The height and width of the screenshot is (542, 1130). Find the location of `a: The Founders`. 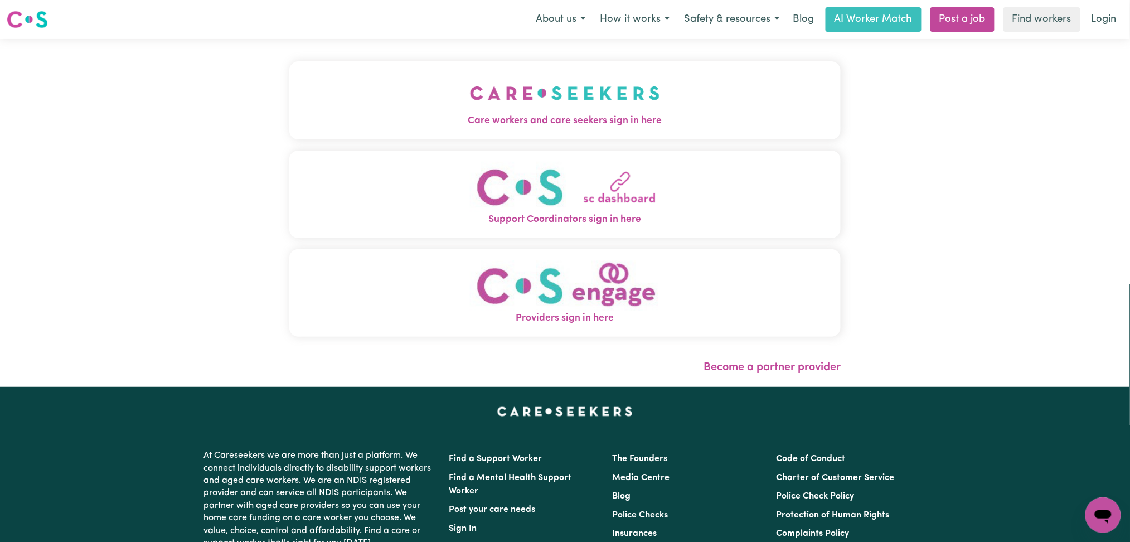

a: The Founders is located at coordinates (640, 459).